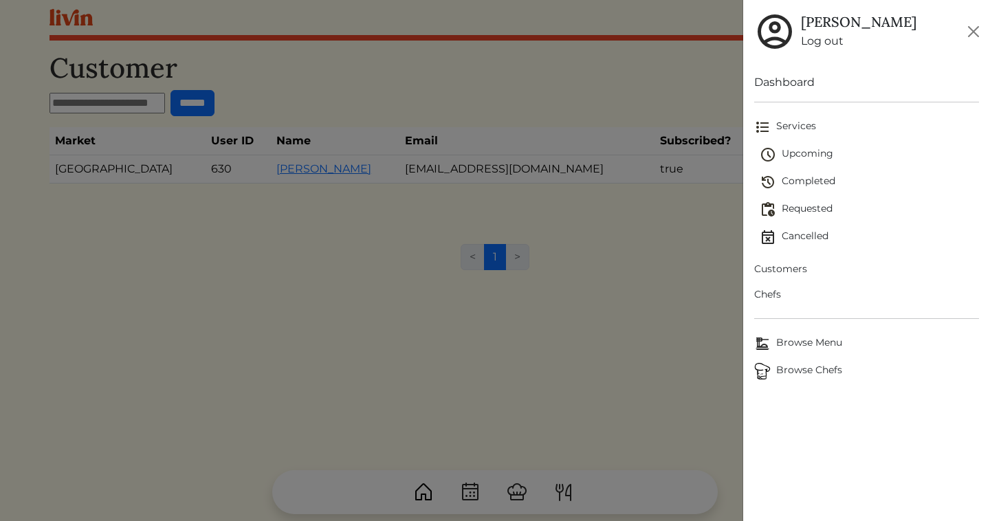 The height and width of the screenshot is (521, 990). What do you see at coordinates (866, 294) in the screenshot?
I see `a: Chefs` at bounding box center [866, 294].